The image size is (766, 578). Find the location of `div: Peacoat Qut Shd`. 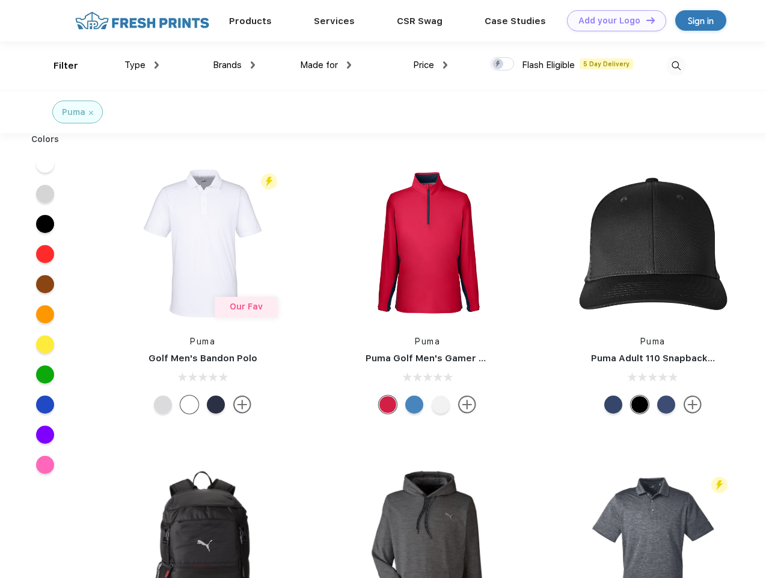

div: Peacoat Qut Shd is located at coordinates (667, 404).